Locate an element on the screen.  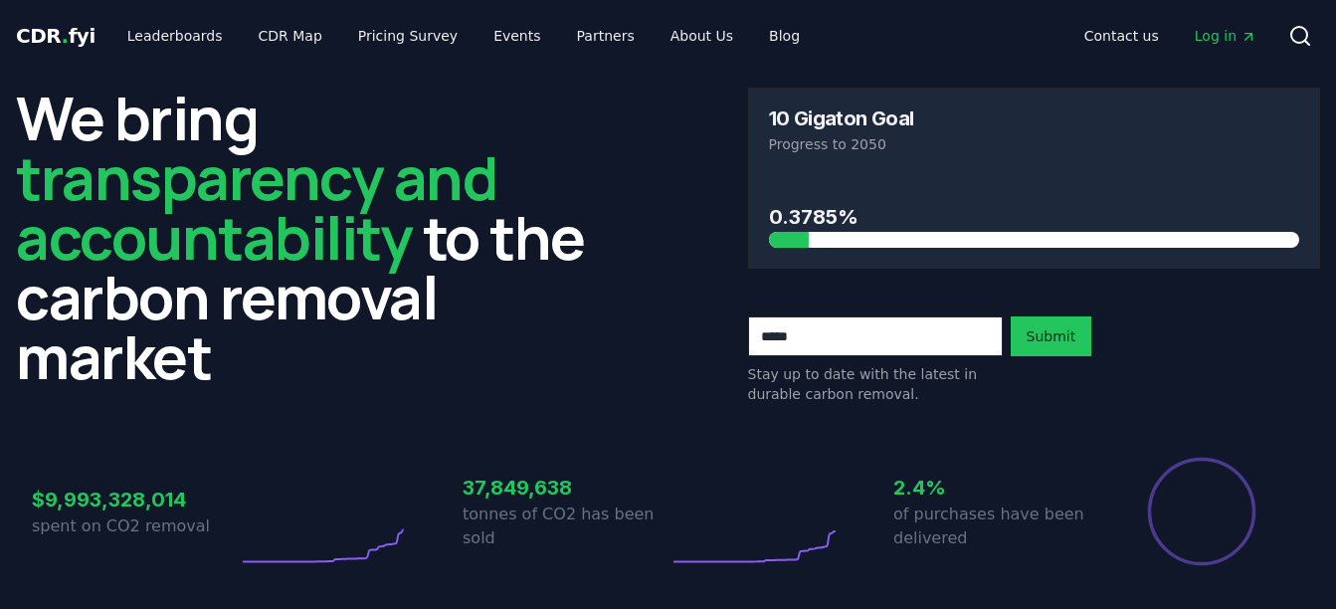
button: Submit is located at coordinates (1051, 336).